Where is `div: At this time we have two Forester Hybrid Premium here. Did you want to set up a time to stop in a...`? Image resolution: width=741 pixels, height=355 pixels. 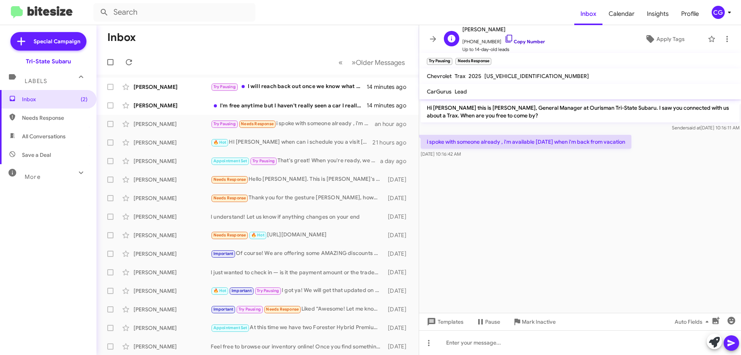
div: At this time we have two Forester Hybrid Premium here. Did you want to set up a time to stop in a... is located at coordinates (297, 327).